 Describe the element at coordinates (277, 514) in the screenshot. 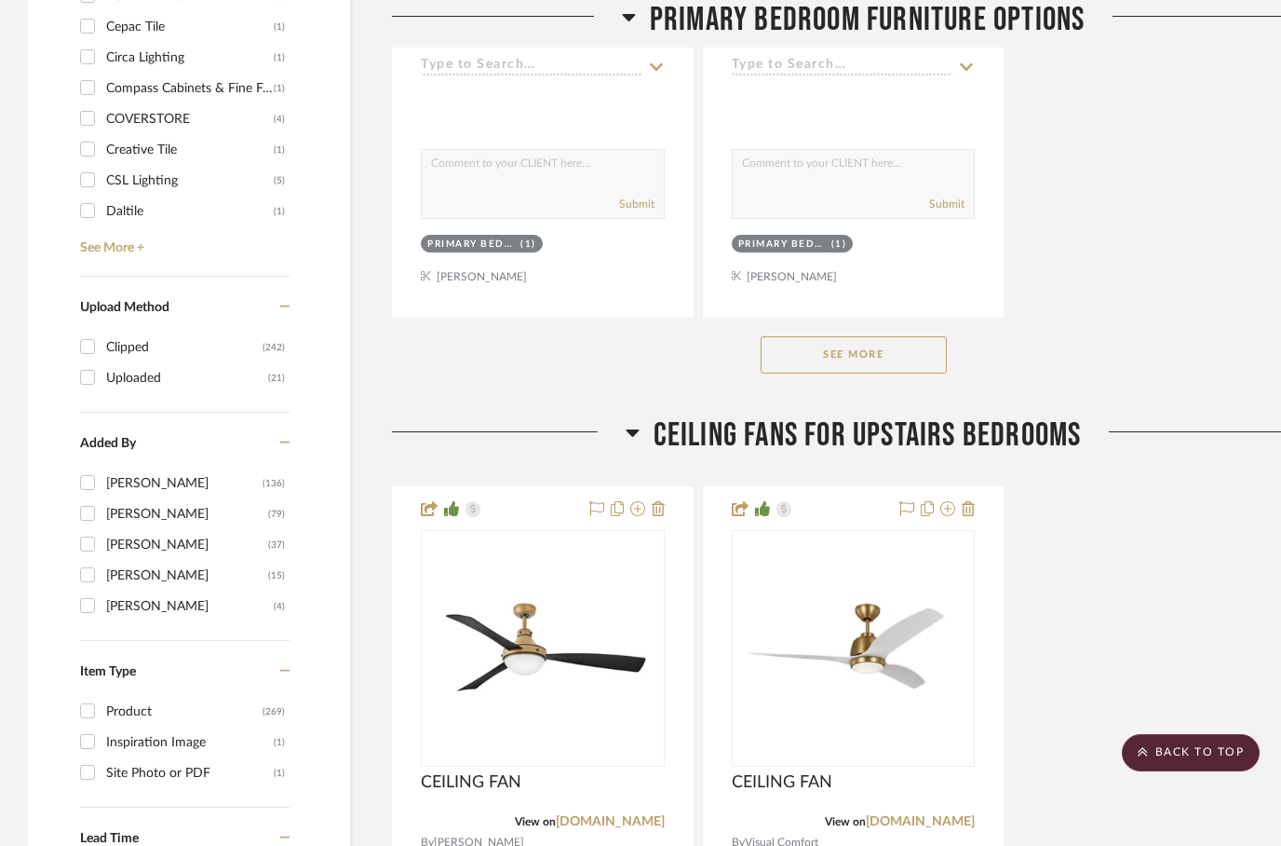

I see `div: (79)` at that location.